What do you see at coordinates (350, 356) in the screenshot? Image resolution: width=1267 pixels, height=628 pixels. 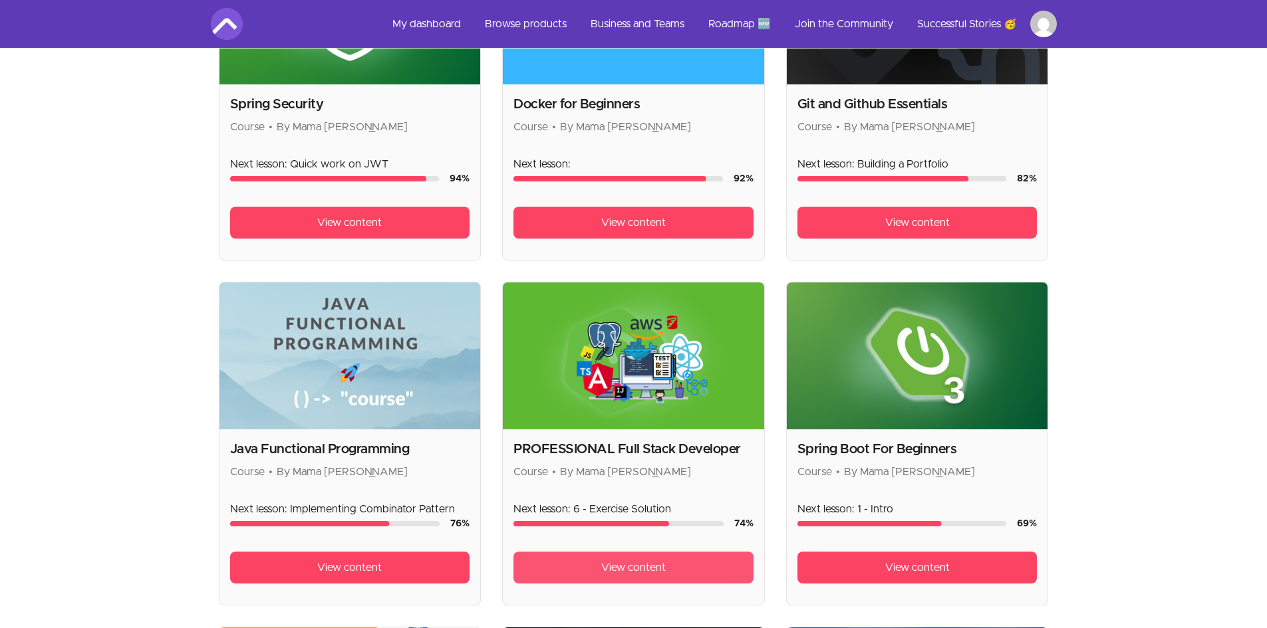 I see `img: Product image for Java Functional Programming` at bounding box center [350, 356].